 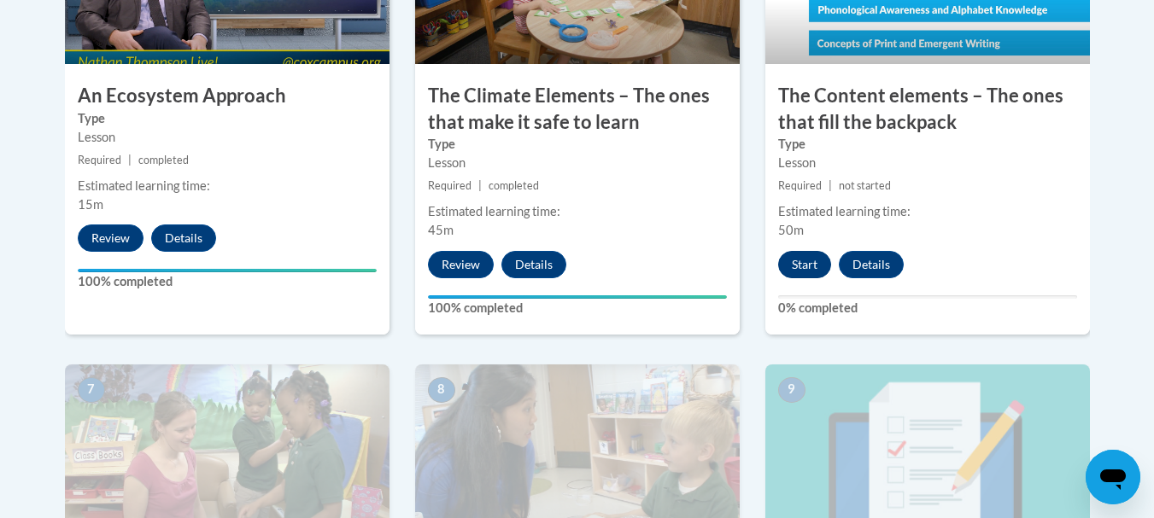 What do you see at coordinates (91, 390) in the screenshot?
I see `span: 7` at bounding box center [91, 390].